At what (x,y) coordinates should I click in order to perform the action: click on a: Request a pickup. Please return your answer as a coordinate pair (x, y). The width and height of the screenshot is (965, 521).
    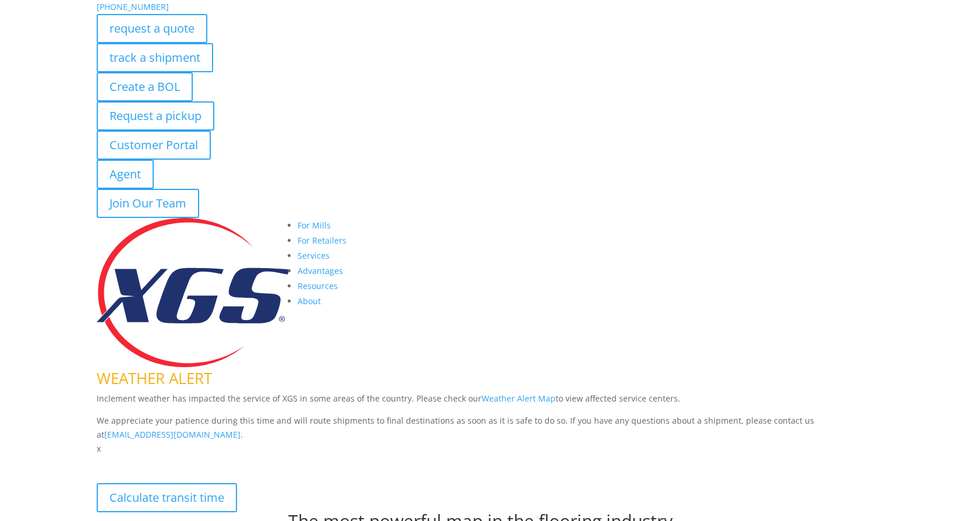
    Looking at the image, I should click on (155, 116).